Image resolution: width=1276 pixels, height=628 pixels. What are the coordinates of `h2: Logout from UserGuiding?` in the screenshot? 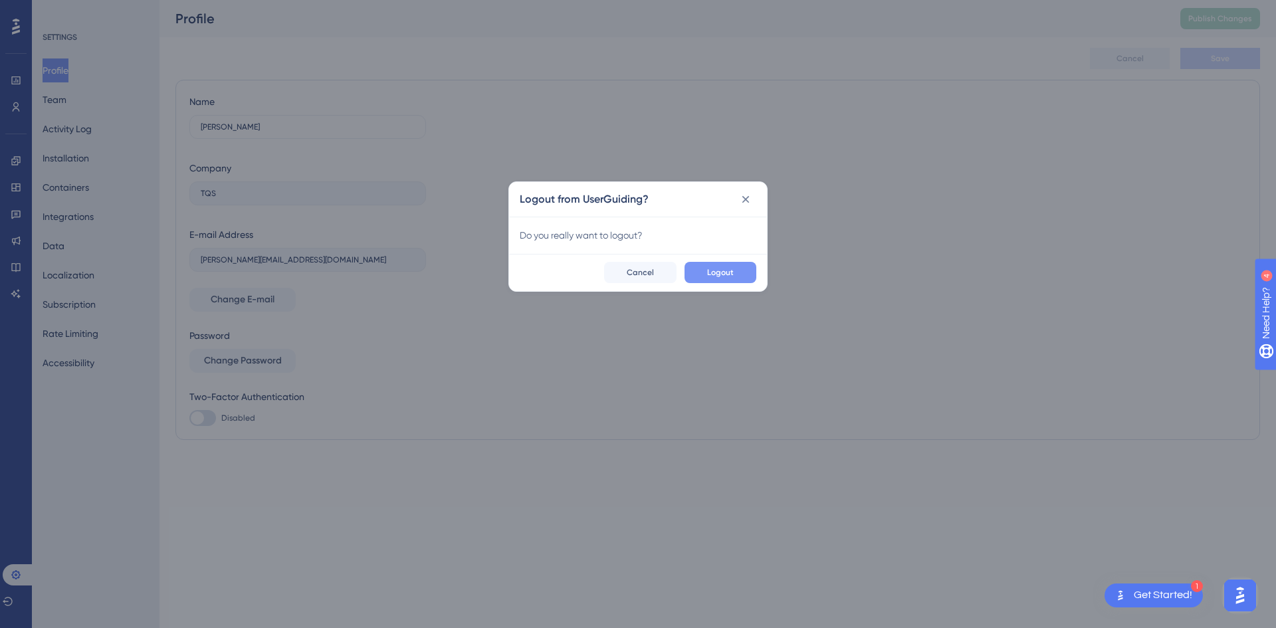 It's located at (584, 199).